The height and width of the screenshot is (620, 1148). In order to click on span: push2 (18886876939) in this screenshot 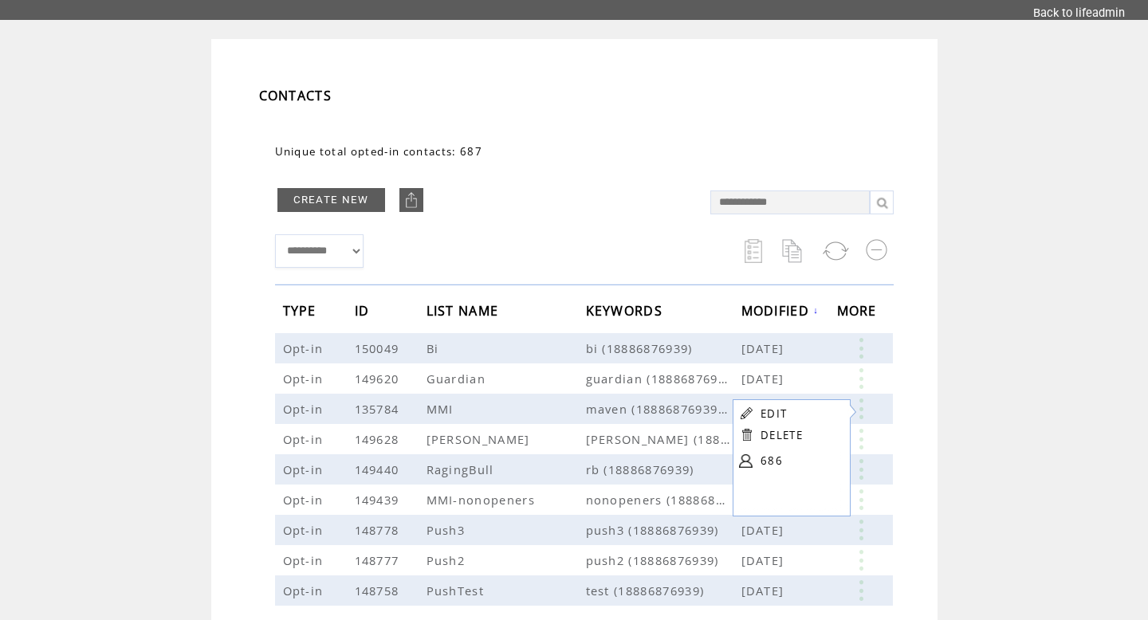, I will do `click(663, 560)`.